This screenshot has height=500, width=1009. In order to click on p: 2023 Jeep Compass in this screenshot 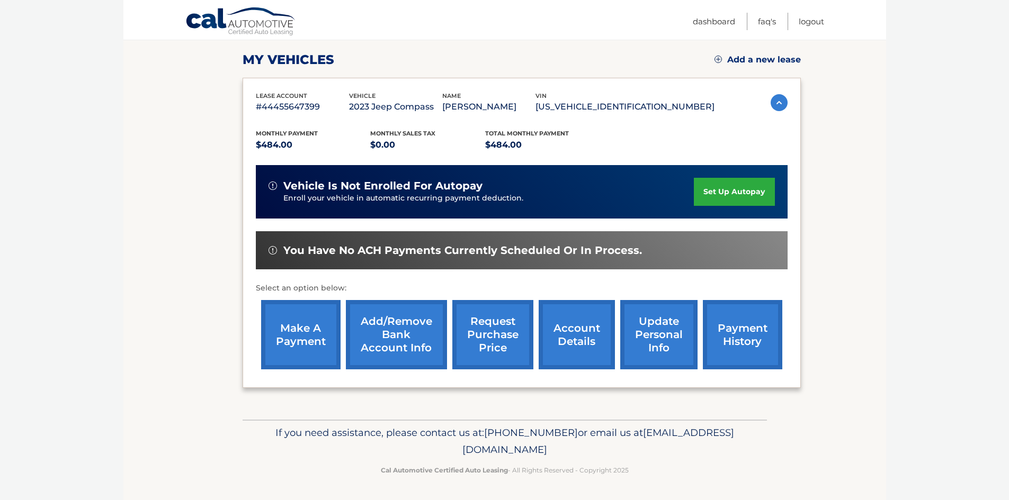, I will do `click(396, 107)`.